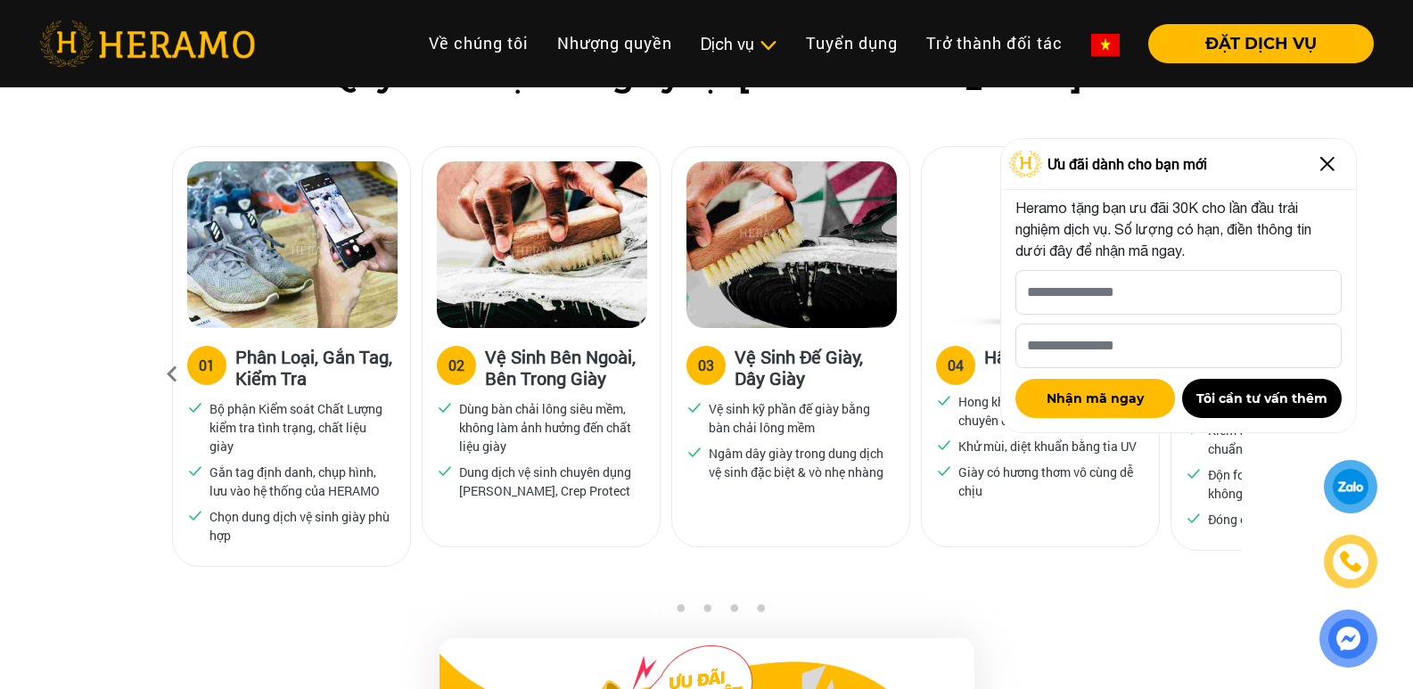 Image resolution: width=1413 pixels, height=689 pixels. I want to click on p: Dùng bàn chải lông siêu mềm, không làm ảnh hưởng đến chất liệu giày, so click(549, 427).